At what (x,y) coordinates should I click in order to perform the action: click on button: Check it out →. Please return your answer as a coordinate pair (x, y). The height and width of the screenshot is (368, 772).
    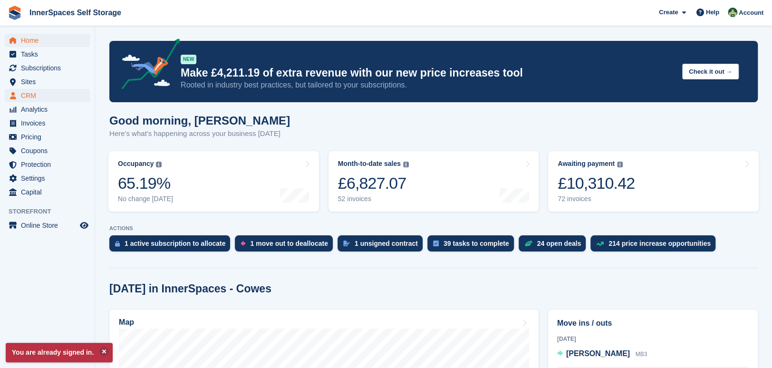
    Looking at the image, I should click on (710, 71).